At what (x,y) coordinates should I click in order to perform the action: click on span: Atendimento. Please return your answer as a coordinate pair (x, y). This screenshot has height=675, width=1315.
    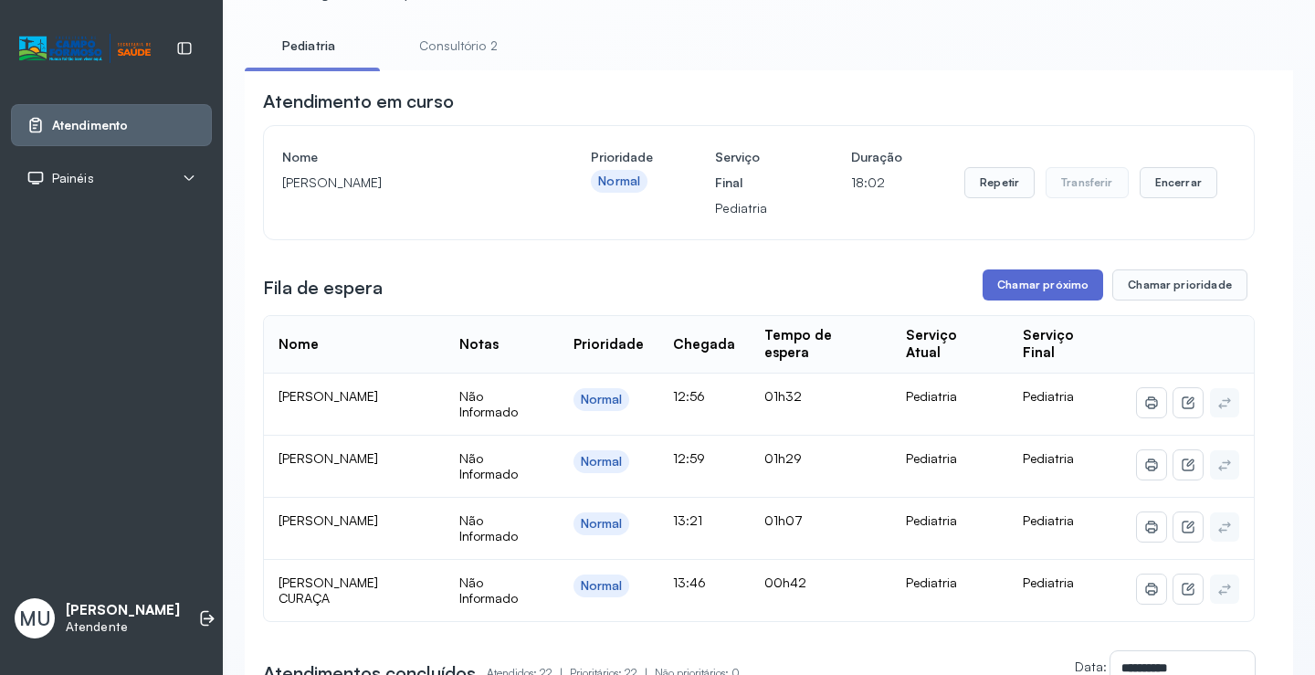
    Looking at the image, I should click on (89, 125).